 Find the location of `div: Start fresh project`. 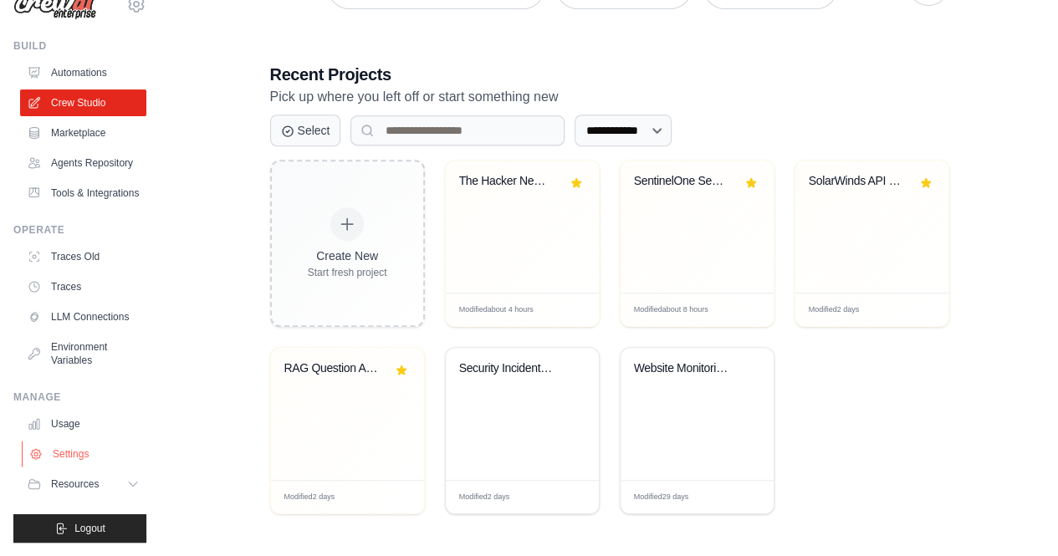

div: Start fresh project is located at coordinates (347, 273).